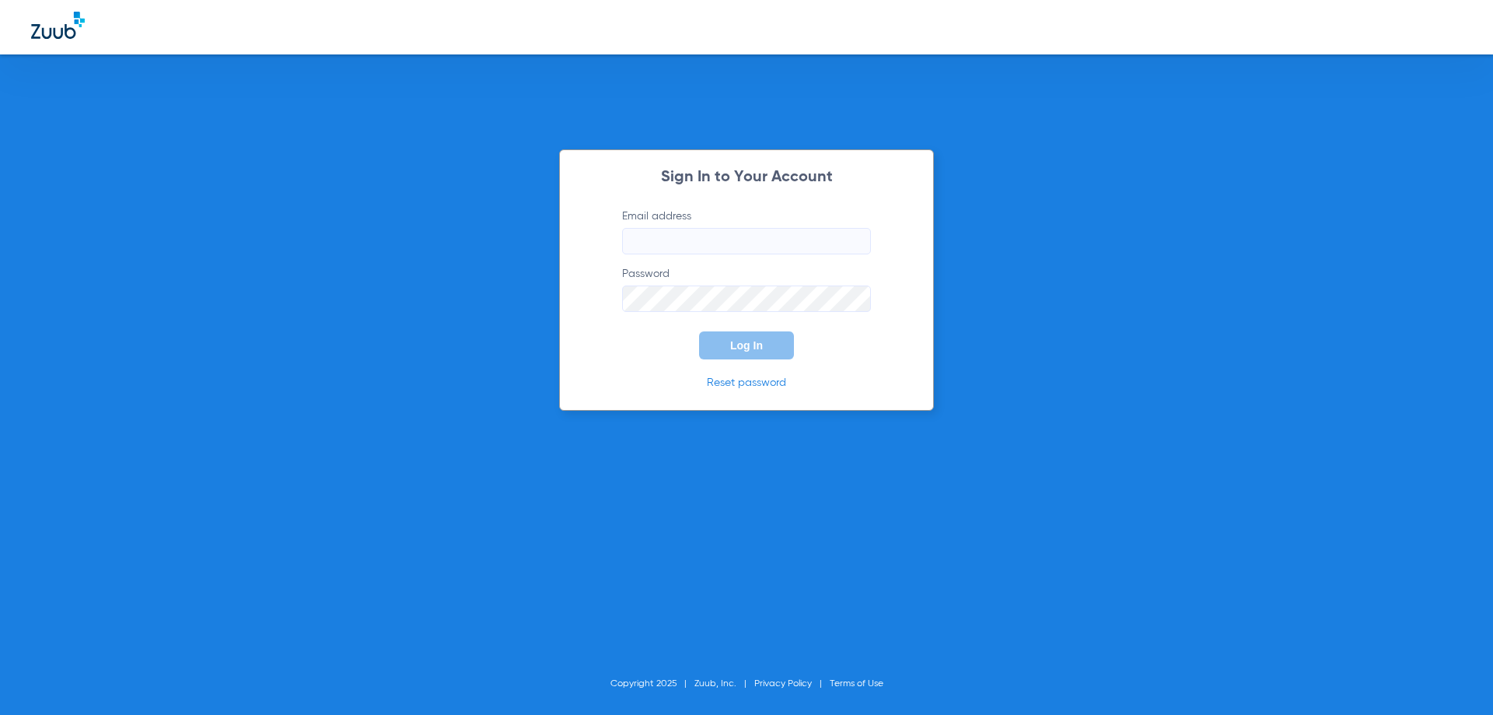 This screenshot has height=715, width=1493. What do you see at coordinates (746, 299) in the screenshot?
I see `input: Password` at bounding box center [746, 299].